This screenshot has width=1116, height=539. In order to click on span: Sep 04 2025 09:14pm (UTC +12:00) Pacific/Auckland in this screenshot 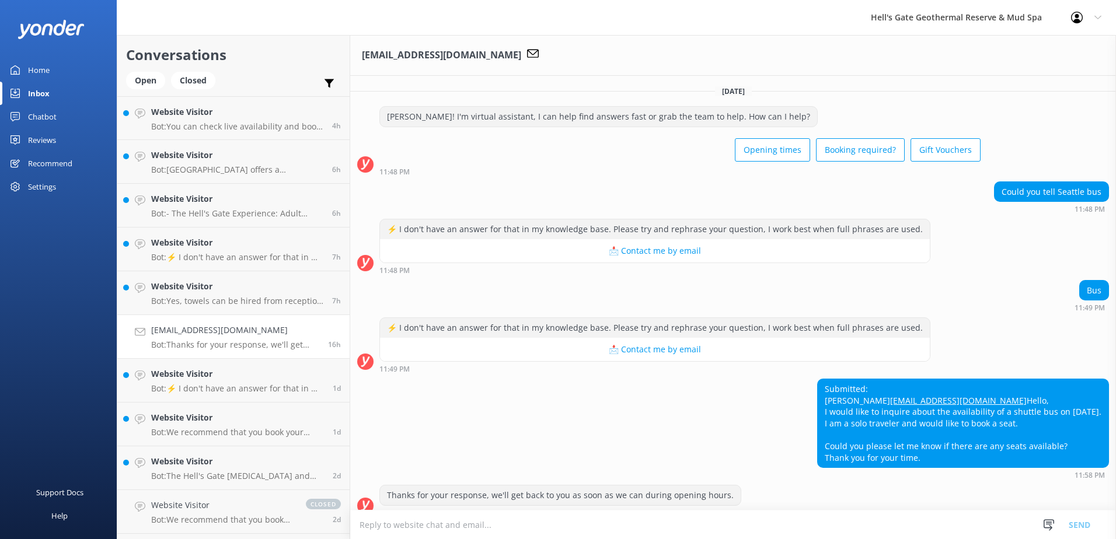, I will do `click(337, 388)`.